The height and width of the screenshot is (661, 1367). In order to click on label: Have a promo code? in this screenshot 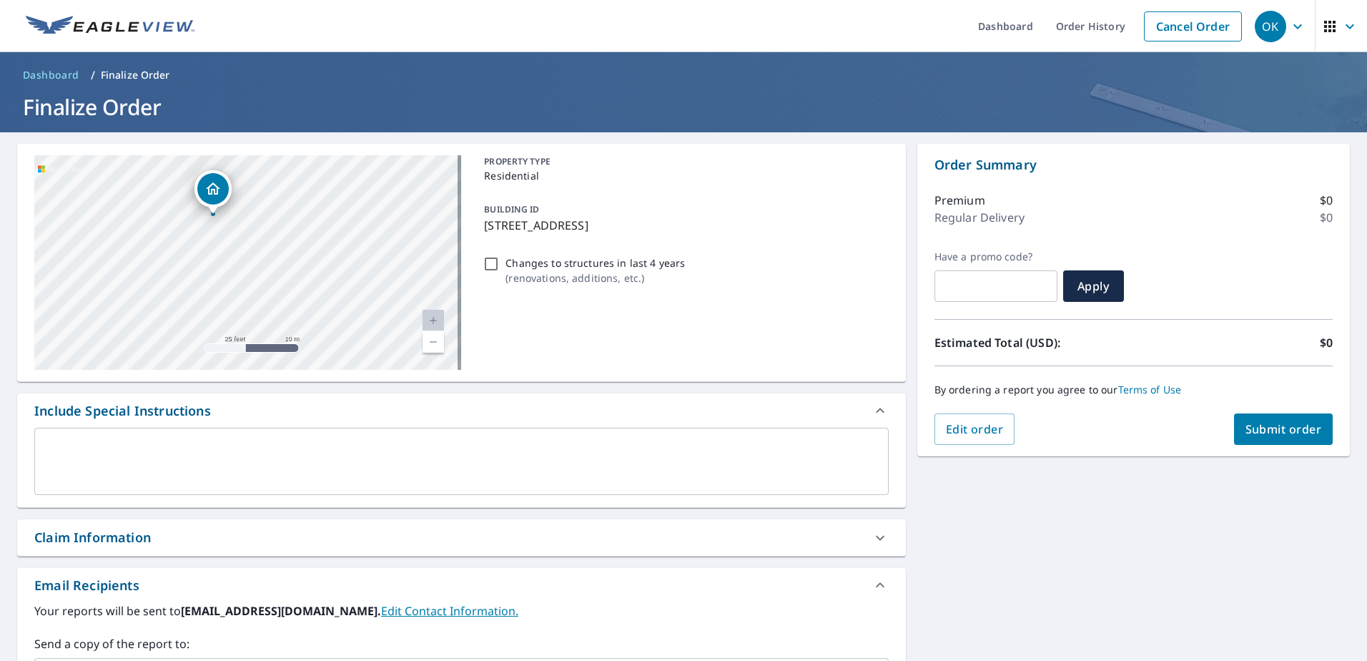, I will do `click(996, 257)`.